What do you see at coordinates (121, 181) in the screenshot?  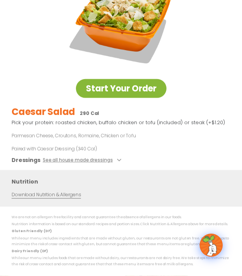 I see `h3: Nutrition` at bounding box center [121, 181].